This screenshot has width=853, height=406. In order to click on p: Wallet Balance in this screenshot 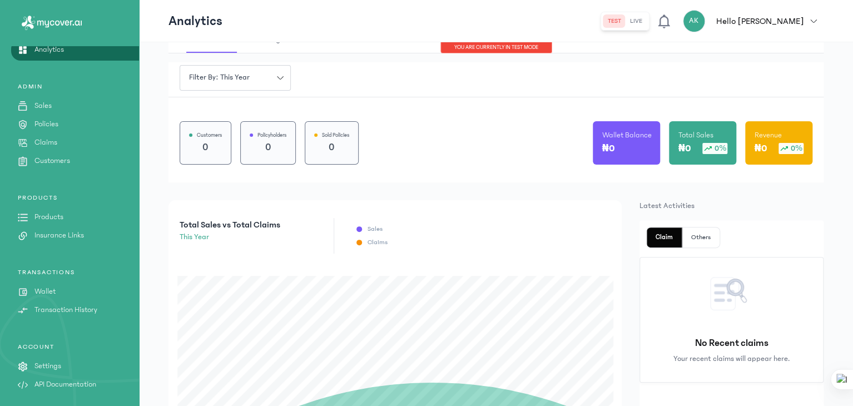, I will do `click(626, 135)`.